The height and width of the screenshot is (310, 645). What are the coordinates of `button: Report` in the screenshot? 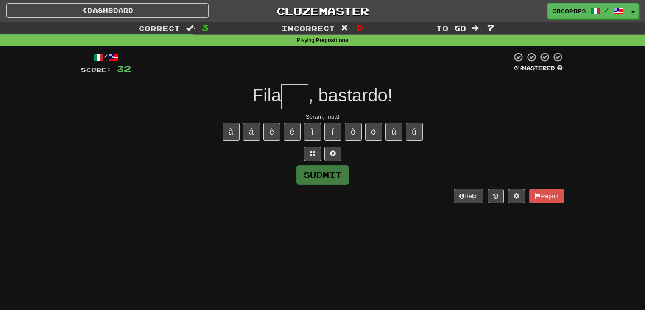 It's located at (547, 196).